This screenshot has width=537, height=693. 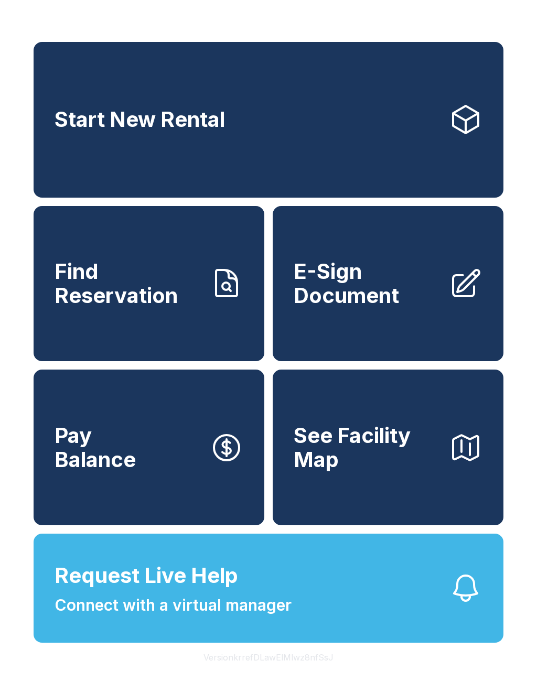 What do you see at coordinates (95, 447) in the screenshot?
I see `span: Pay Balance` at bounding box center [95, 447].